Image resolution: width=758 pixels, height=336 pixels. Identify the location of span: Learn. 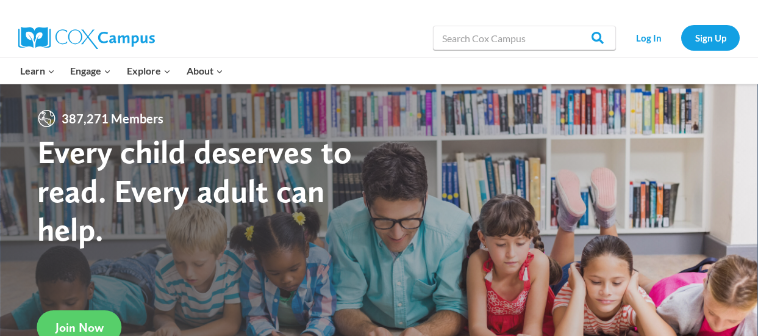
(37, 71).